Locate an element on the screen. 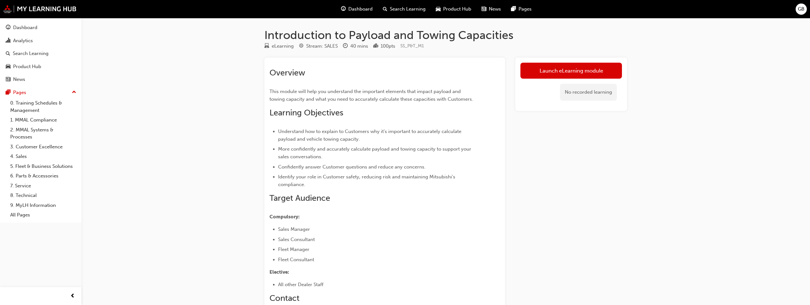 The image size is (810, 305). button: Pages is located at coordinates (41, 92).